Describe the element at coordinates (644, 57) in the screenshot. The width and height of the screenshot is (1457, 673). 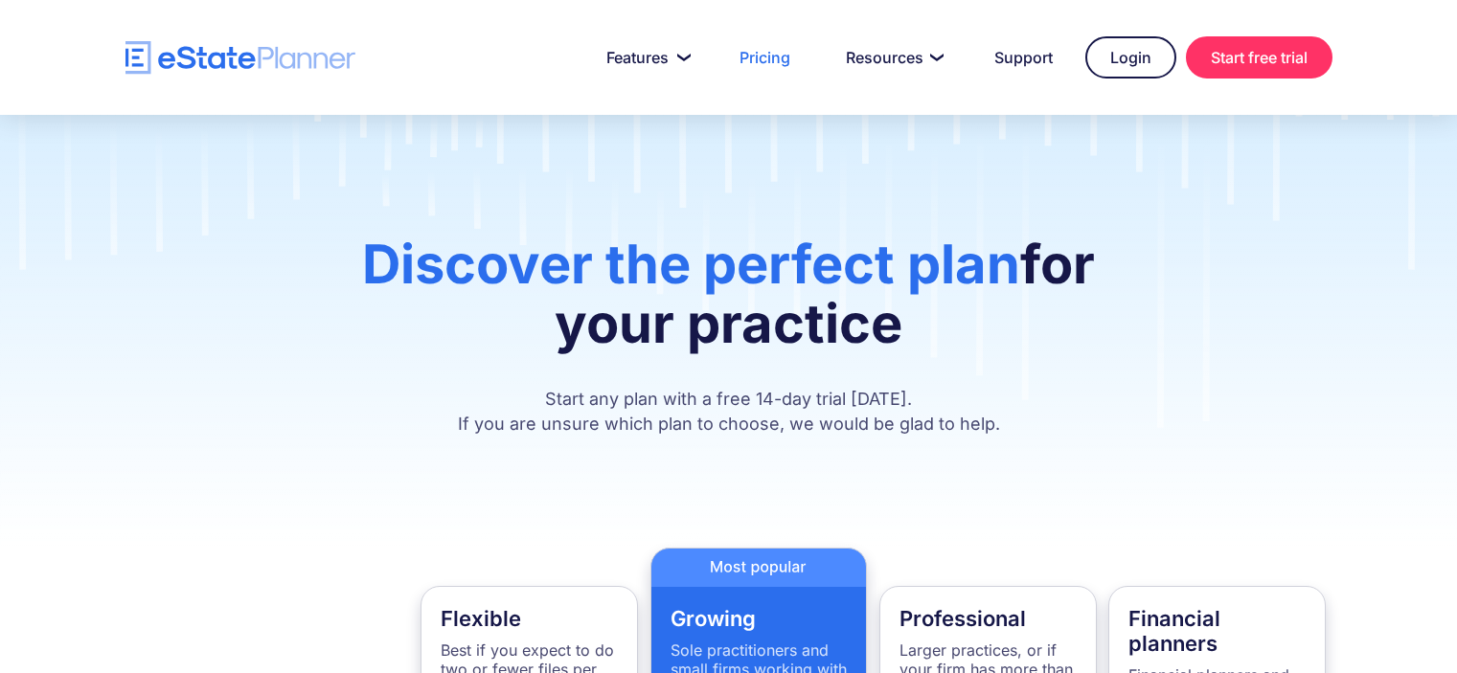
I see `a: Features` at that location.